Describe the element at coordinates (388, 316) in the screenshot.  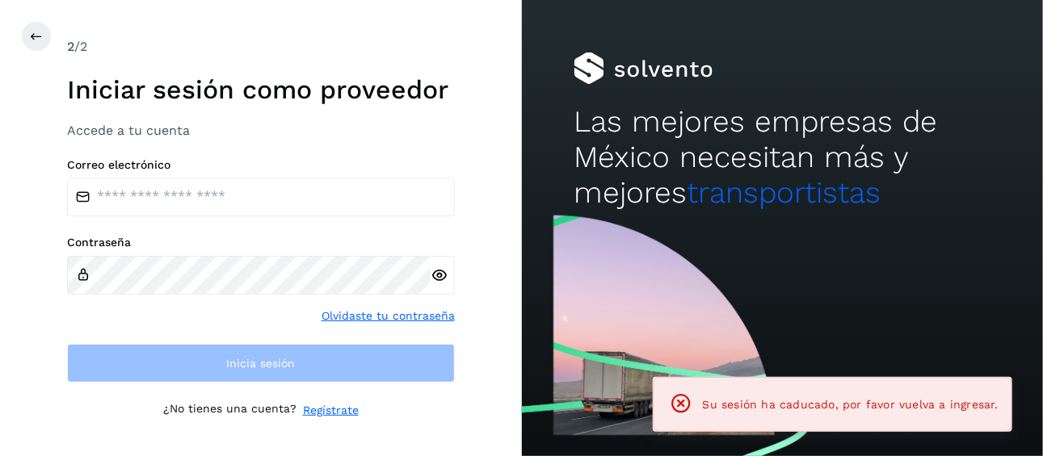
I see `a: Olvidaste tu contraseña` at that location.